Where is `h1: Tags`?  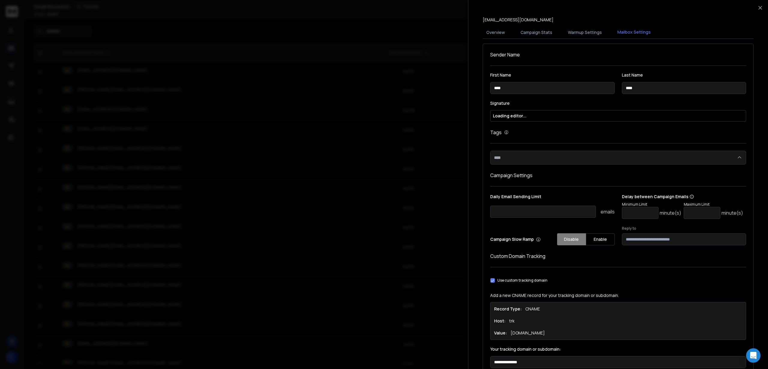
h1: Tags is located at coordinates (496, 132).